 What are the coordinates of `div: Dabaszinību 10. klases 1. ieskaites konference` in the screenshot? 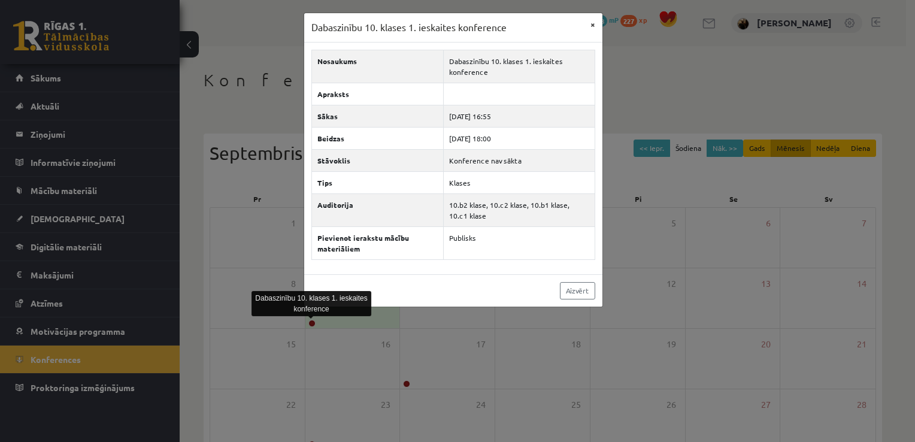 It's located at (312, 304).